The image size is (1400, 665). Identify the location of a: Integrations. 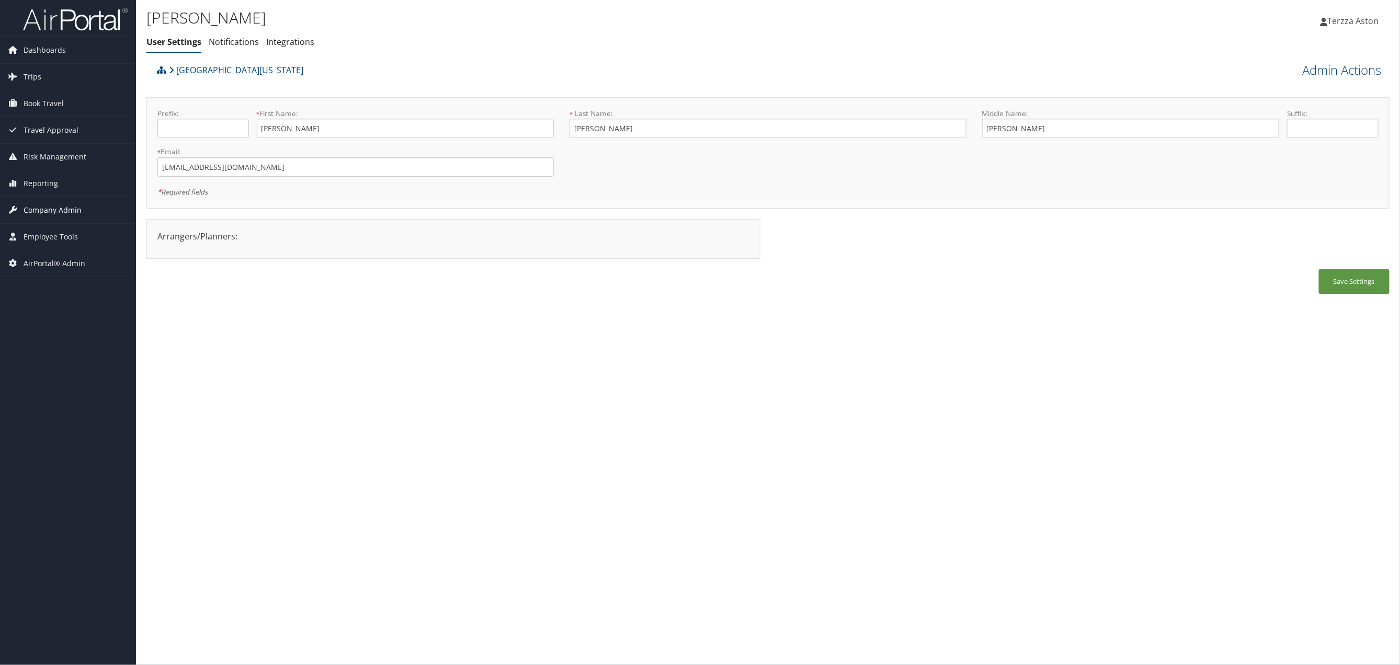
(290, 42).